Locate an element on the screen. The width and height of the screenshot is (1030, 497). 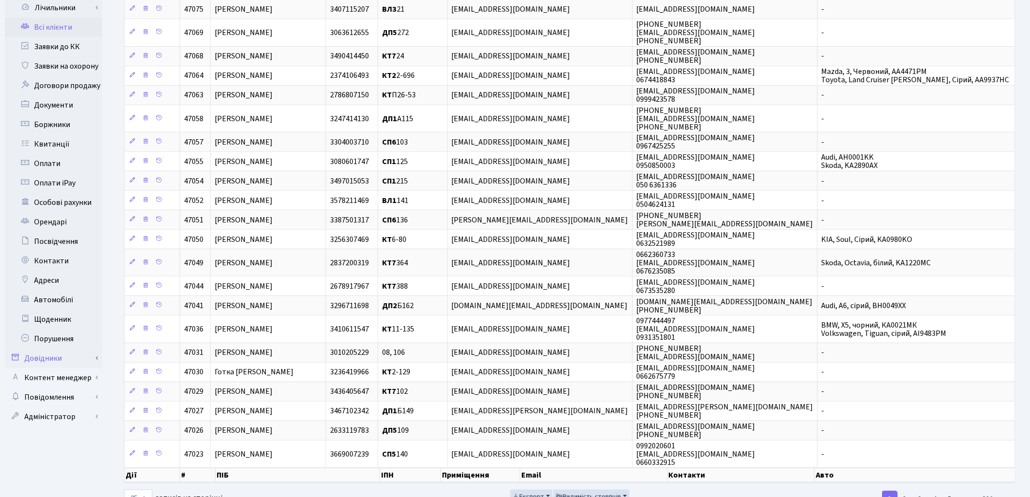
a: Адміністратор is located at coordinates (54, 417).